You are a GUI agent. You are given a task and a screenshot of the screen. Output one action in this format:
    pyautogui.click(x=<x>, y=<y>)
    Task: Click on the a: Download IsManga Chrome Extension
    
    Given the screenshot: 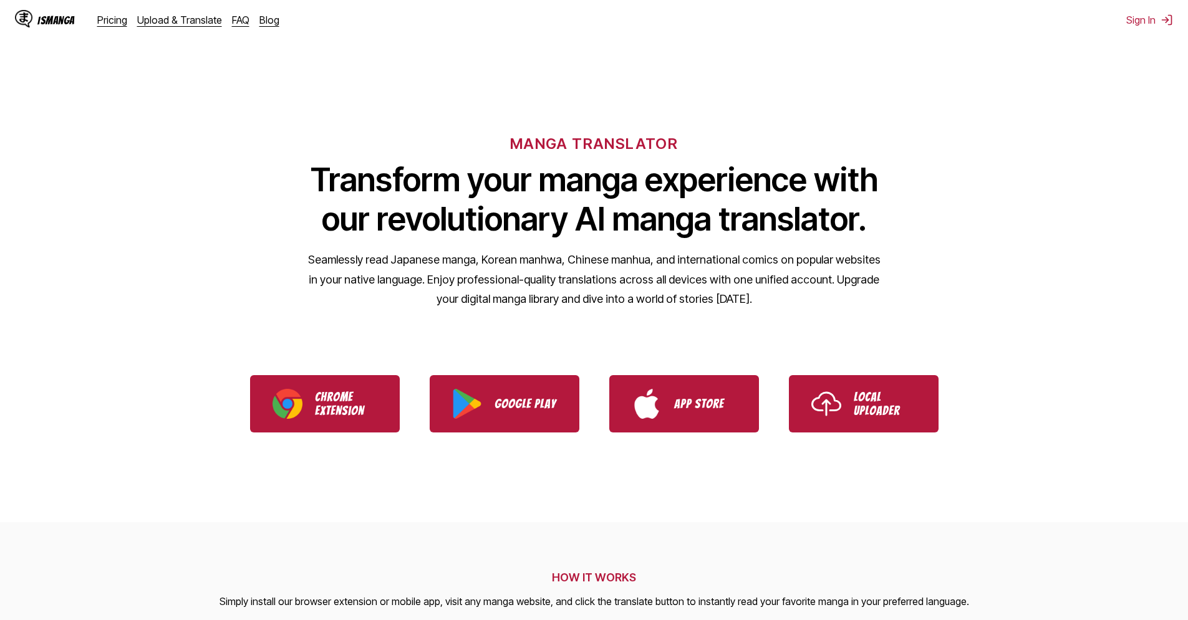 What is the action you would take?
    pyautogui.click(x=325, y=404)
    